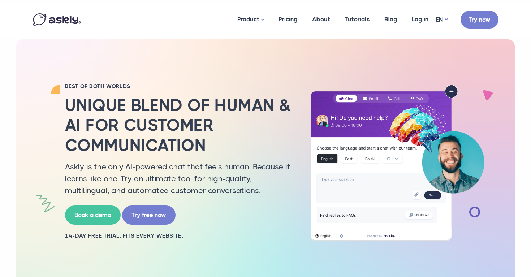 This screenshot has height=277, width=531. What do you see at coordinates (93, 215) in the screenshot?
I see `a: Book a demo` at bounding box center [93, 215].